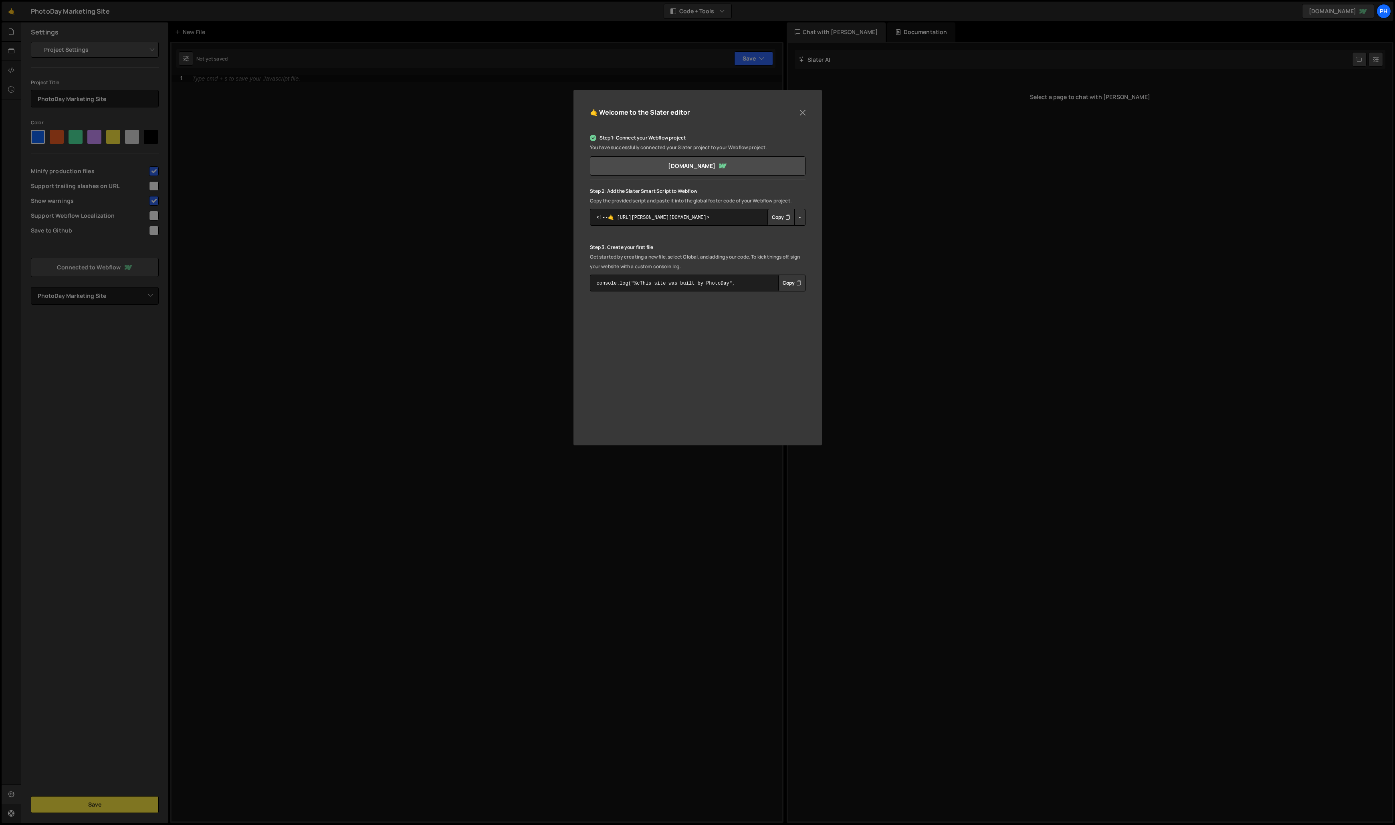 This screenshot has height=825, width=1395. What do you see at coordinates (1383, 11) in the screenshot?
I see `a: Ph` at bounding box center [1383, 11].